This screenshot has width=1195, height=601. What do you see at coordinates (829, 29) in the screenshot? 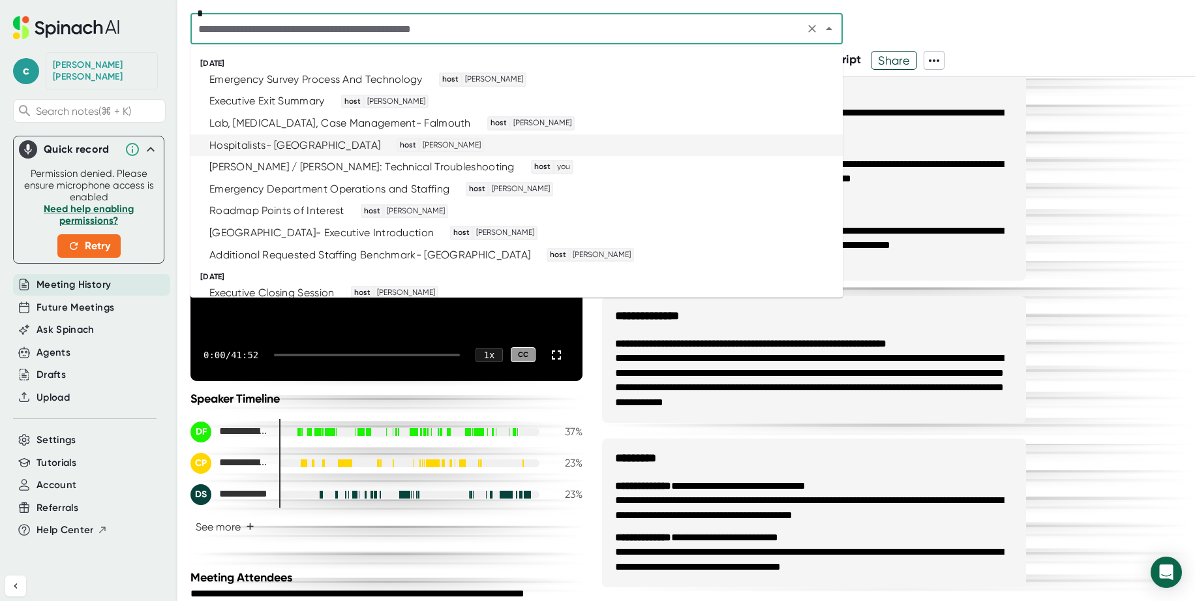
I see `button: Close` at bounding box center [829, 29].